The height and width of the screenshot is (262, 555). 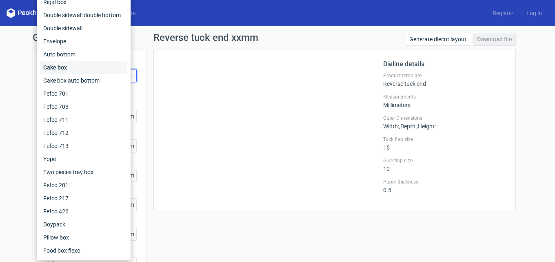 What do you see at coordinates (444, 160) in the screenshot?
I see `label: Glue flap size` at bounding box center [444, 160].